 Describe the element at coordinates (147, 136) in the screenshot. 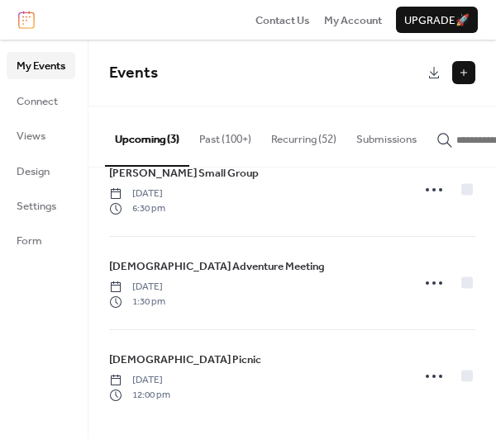

I see `button: Upcoming (3)` at that location.